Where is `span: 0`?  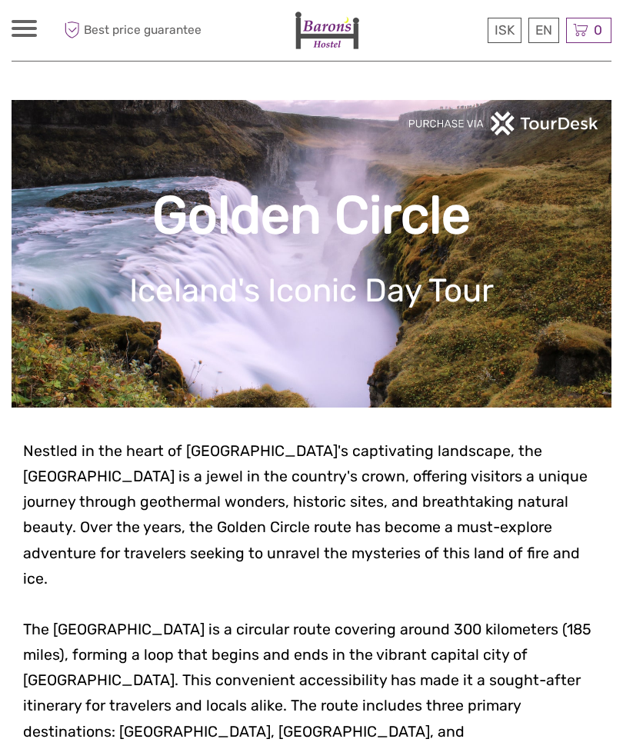
span: 0 is located at coordinates (598, 30).